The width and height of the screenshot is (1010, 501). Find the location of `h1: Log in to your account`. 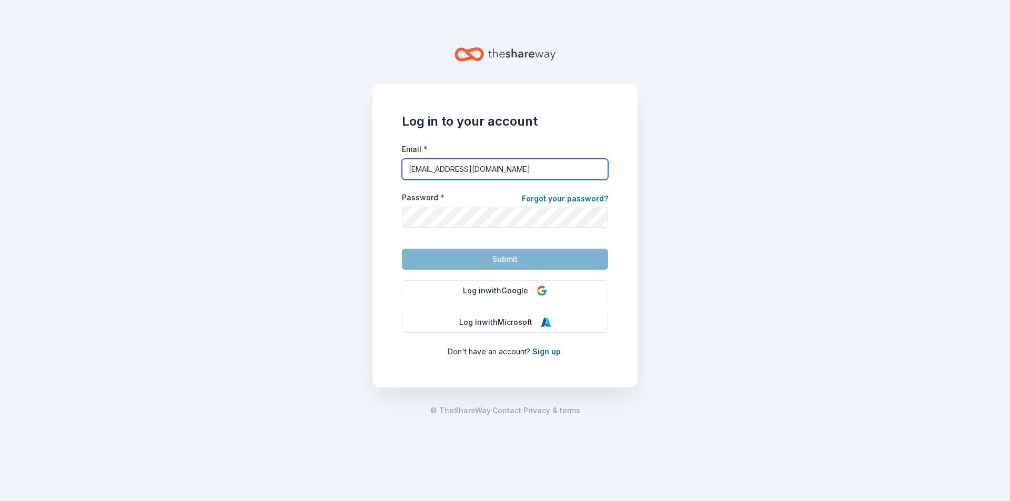

h1: Log in to your account is located at coordinates (505, 121).